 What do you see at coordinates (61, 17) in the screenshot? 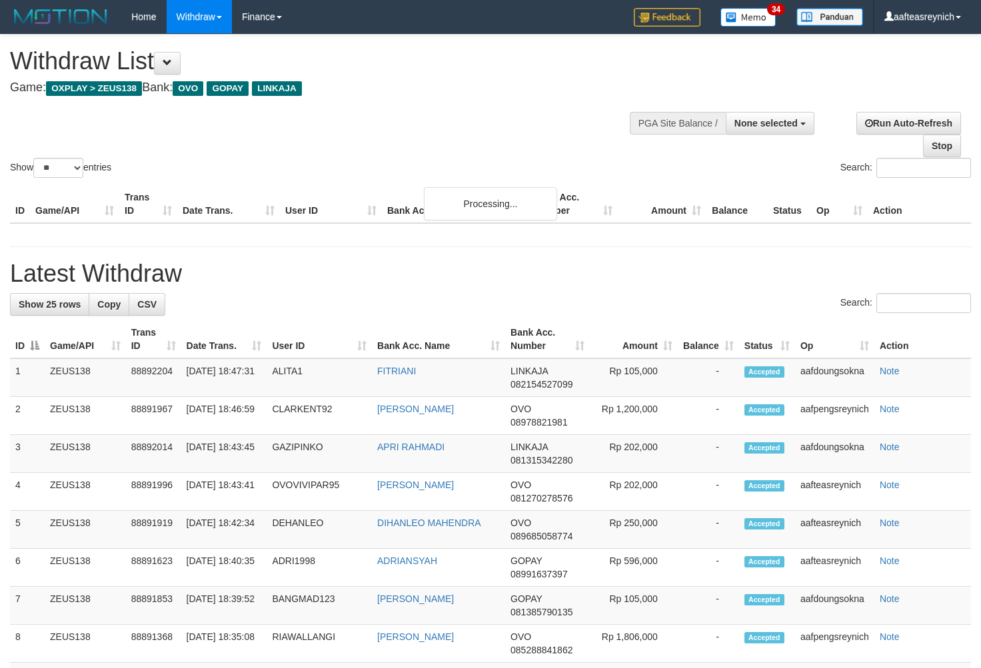
I see `img: MOTION_logo.png` at bounding box center [61, 17].